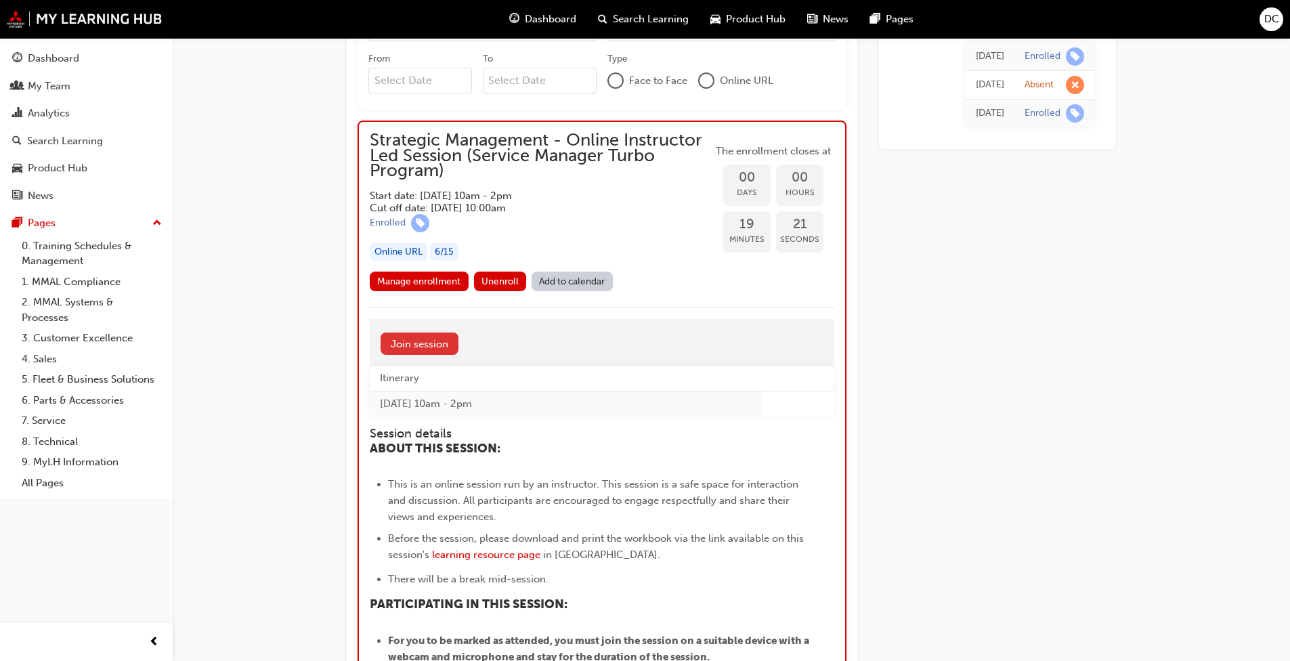  I want to click on div: Tue Mar 18 2025 10:15:05 GMT+1030 (Australian Central Daylight Time), so click(990, 56).